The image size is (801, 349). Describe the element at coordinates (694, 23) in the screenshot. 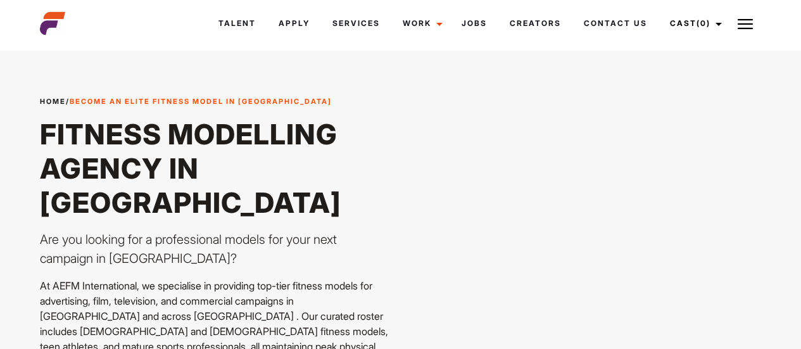

I see `a: Cast(0)` at that location.